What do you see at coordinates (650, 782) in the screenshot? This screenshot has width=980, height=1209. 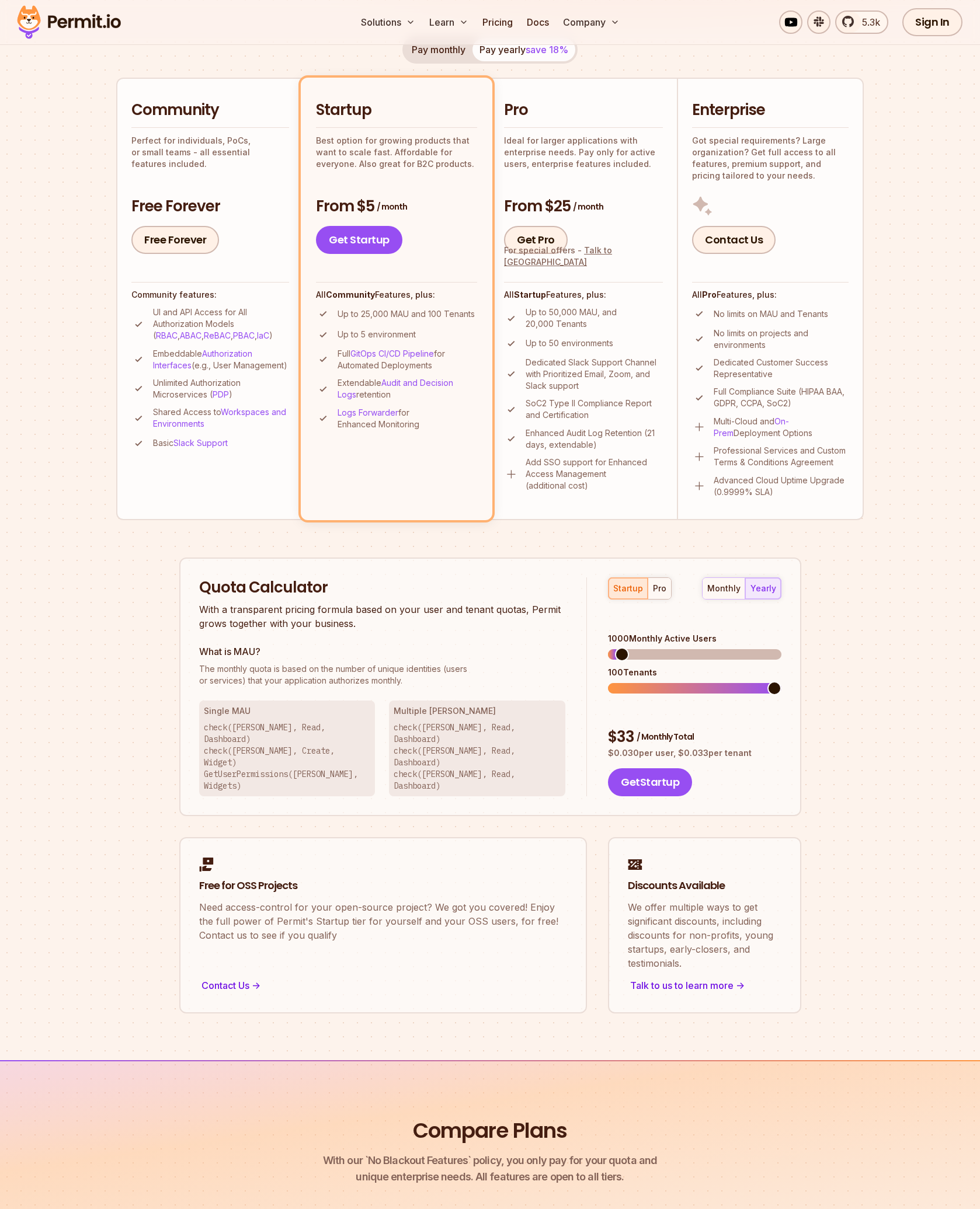 I see `button: GetStartup` at bounding box center [650, 782].